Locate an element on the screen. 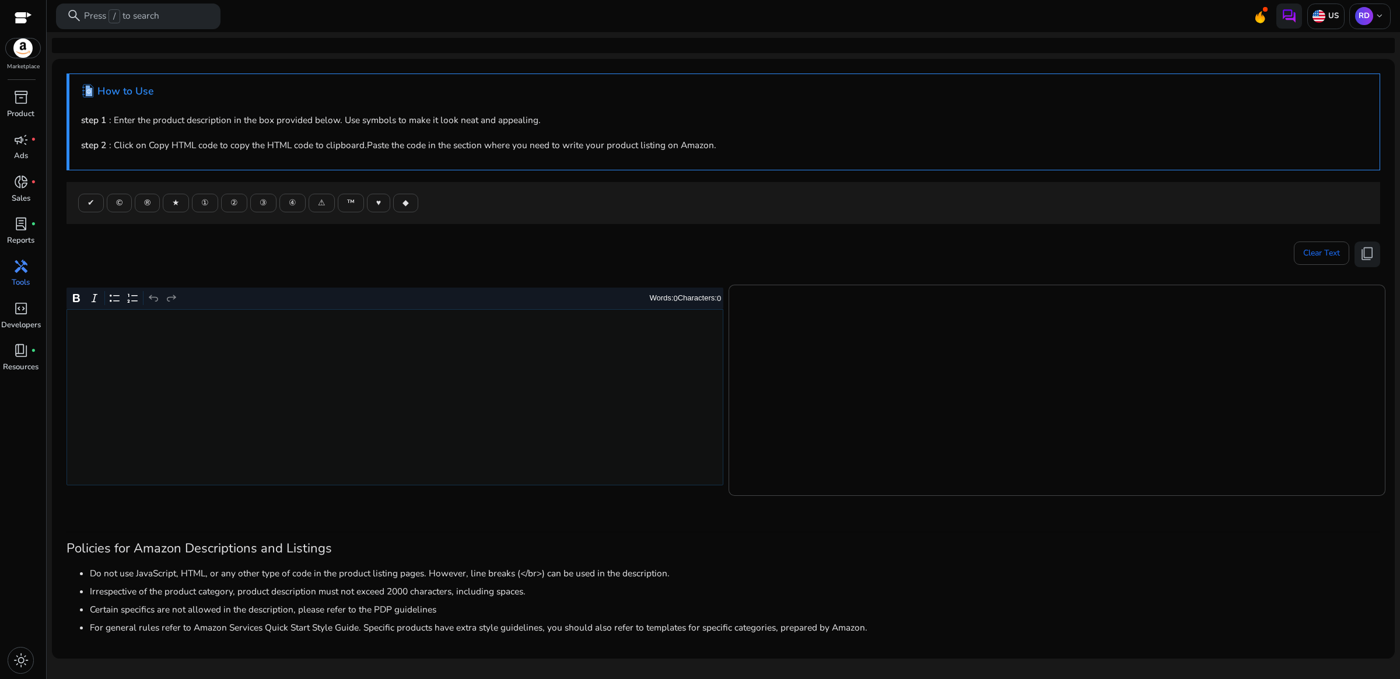 The height and width of the screenshot is (679, 1400). span: lab_profile is located at coordinates (21, 224).